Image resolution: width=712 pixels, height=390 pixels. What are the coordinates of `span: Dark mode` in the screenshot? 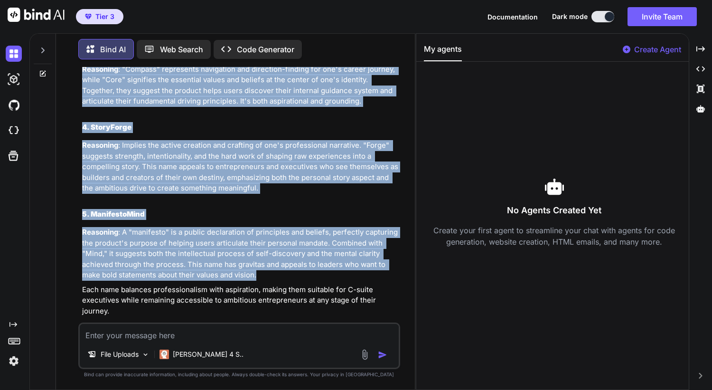 It's located at (569, 17).